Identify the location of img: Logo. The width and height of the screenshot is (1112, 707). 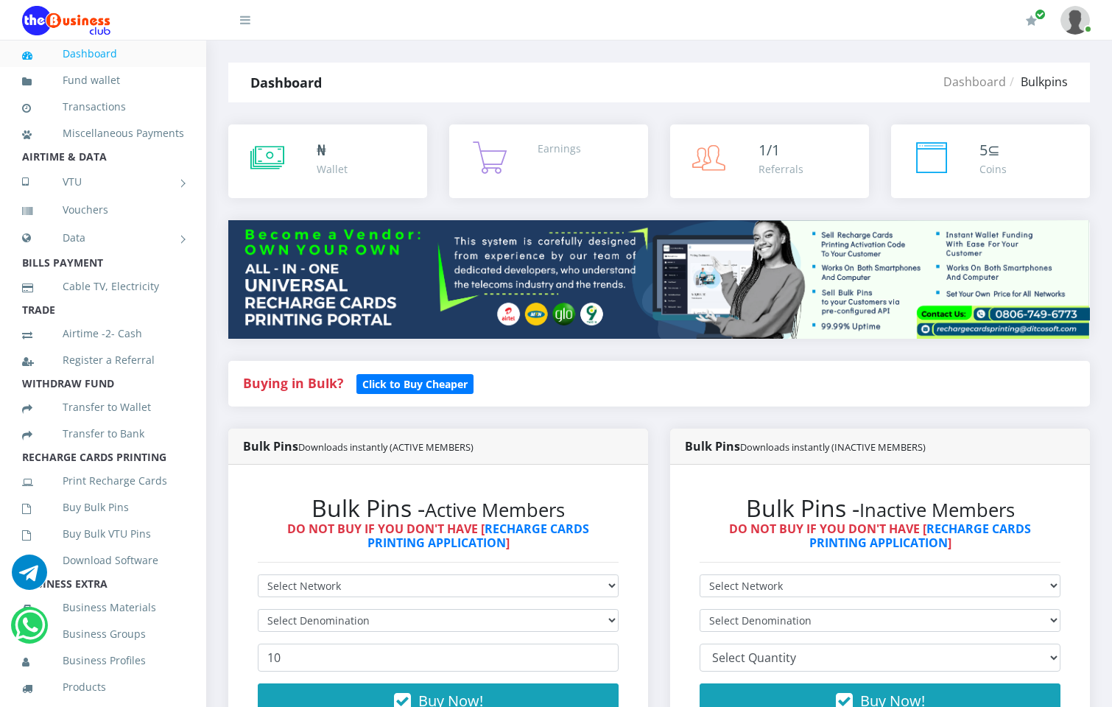
(66, 21).